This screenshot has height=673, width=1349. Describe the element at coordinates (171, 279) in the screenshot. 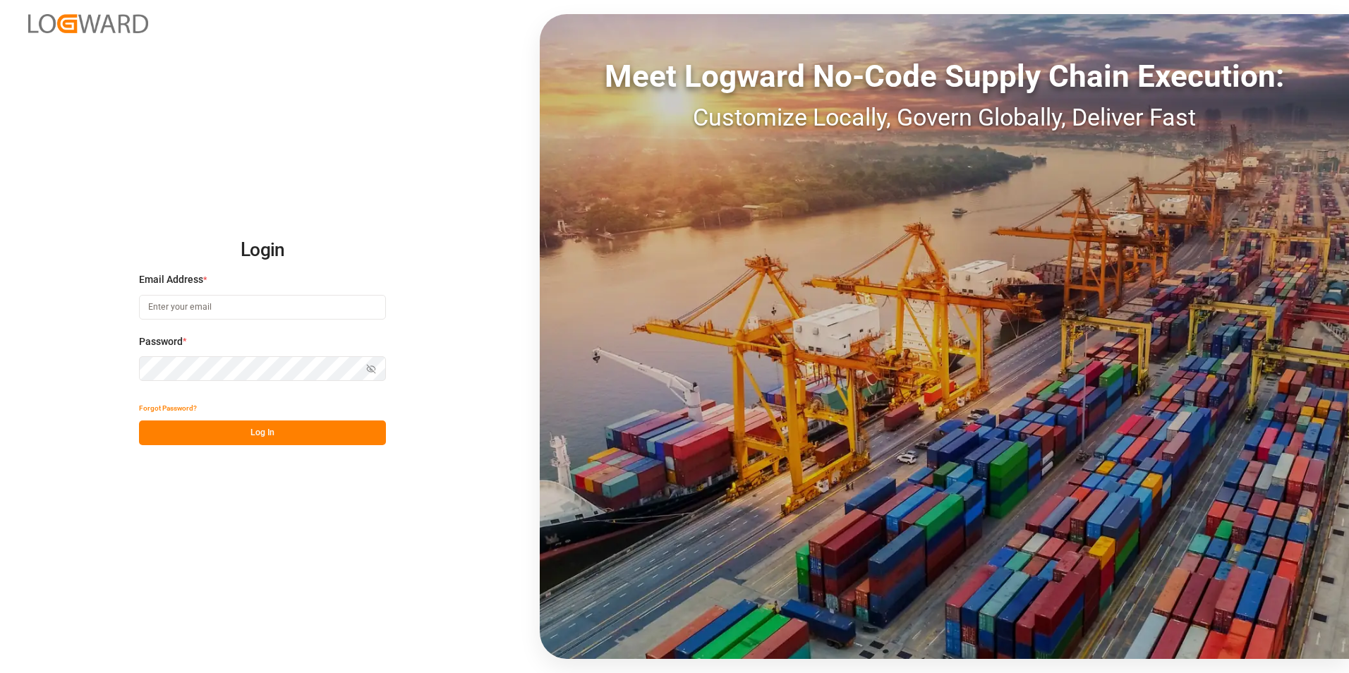

I see `span: Email Address` at that location.